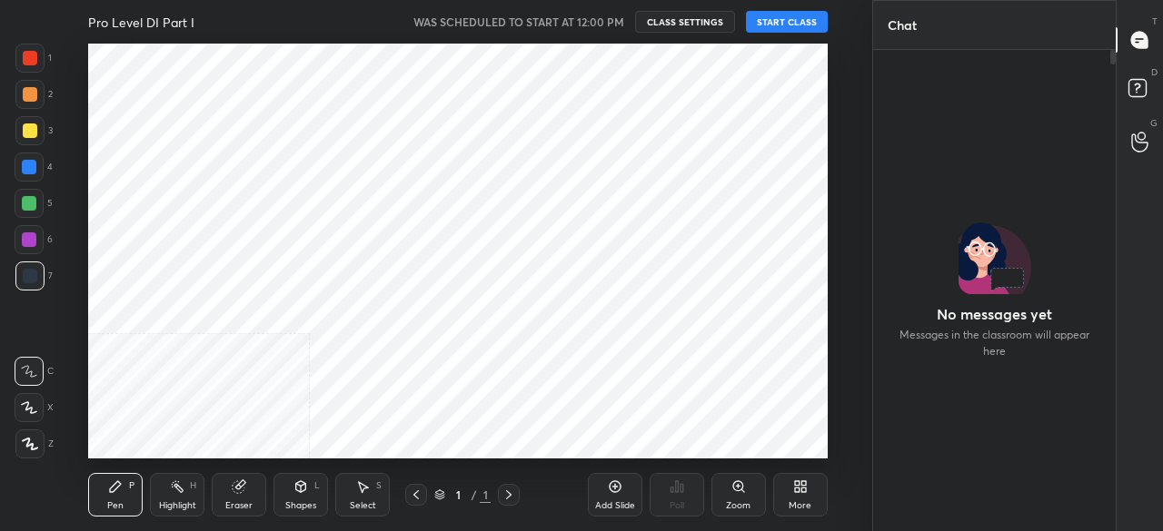 Image resolution: width=1163 pixels, height=531 pixels. What do you see at coordinates (193, 486) in the screenshot?
I see `div: H` at bounding box center [193, 486].